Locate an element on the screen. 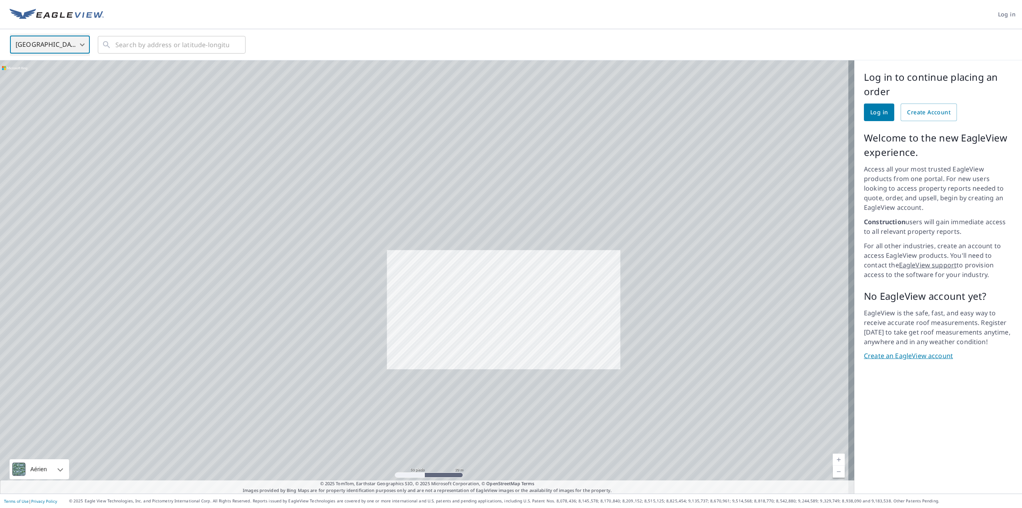 This screenshot has height=508, width=1022. p: No EagleView account yet? is located at coordinates (939, 296).